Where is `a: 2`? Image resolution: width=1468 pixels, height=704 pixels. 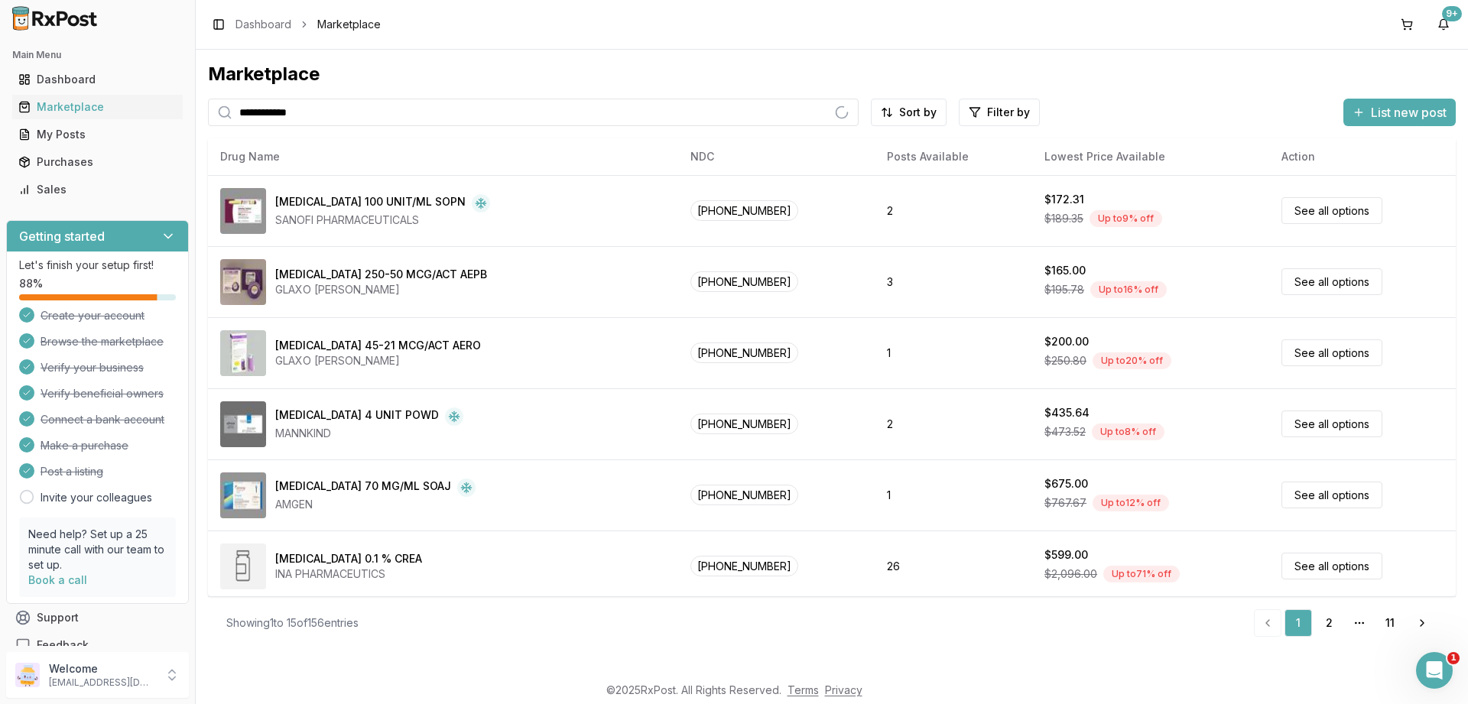 a: 2 is located at coordinates (1329, 623).